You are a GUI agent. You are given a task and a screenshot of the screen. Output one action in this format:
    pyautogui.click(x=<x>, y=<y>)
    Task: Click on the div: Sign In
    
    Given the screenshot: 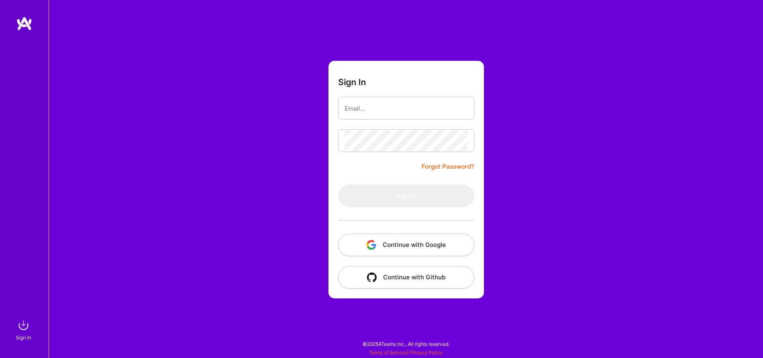 What is the action you would take?
    pyautogui.click(x=23, y=337)
    